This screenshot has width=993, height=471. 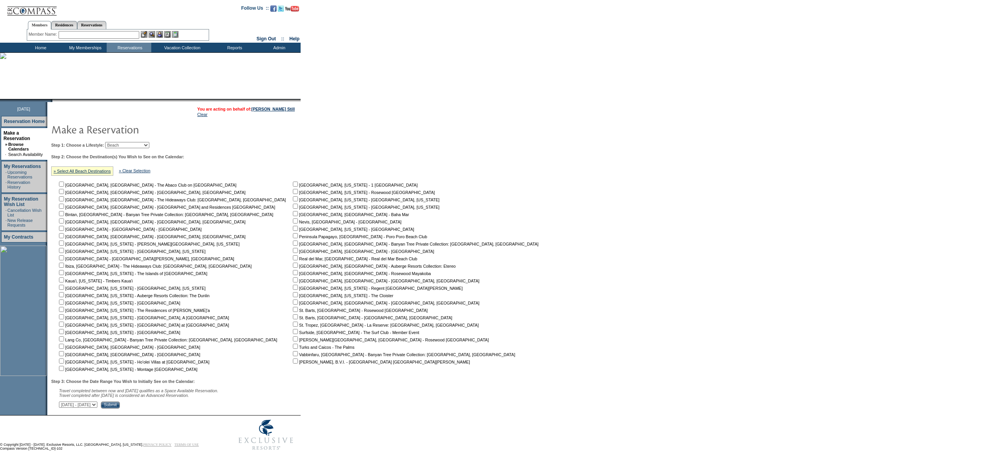 What do you see at coordinates (152, 34) in the screenshot?
I see `img: View` at bounding box center [152, 34].